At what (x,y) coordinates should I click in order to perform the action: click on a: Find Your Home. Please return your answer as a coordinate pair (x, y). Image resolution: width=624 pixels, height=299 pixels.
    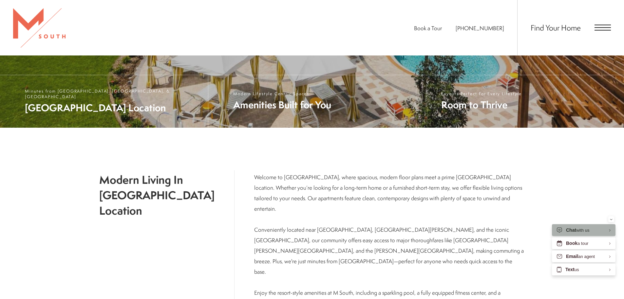
    Looking at the image, I should click on (556, 28).